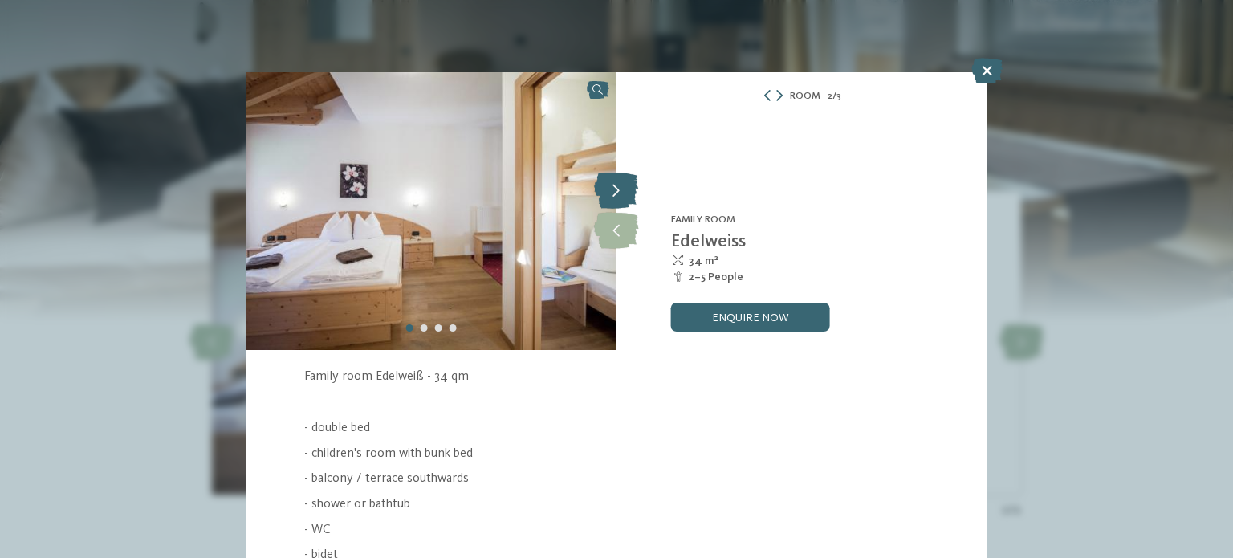 The height and width of the screenshot is (558, 1233). I want to click on a: enquire now, so click(750, 317).